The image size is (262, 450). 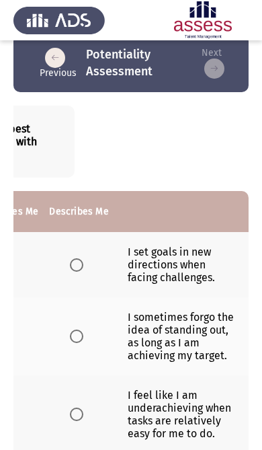 What do you see at coordinates (79, 211) in the screenshot?
I see `th: Describes Me` at bounding box center [79, 211].